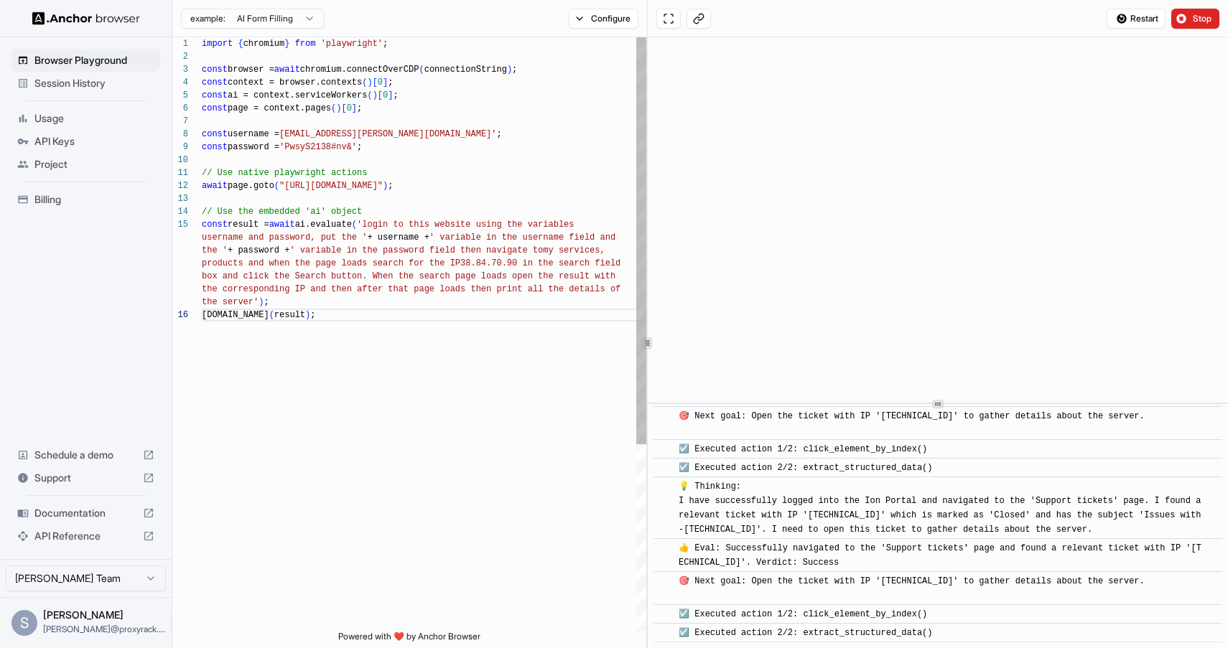  I want to click on span: 'PwsyS2138#nv&', so click(318, 147).